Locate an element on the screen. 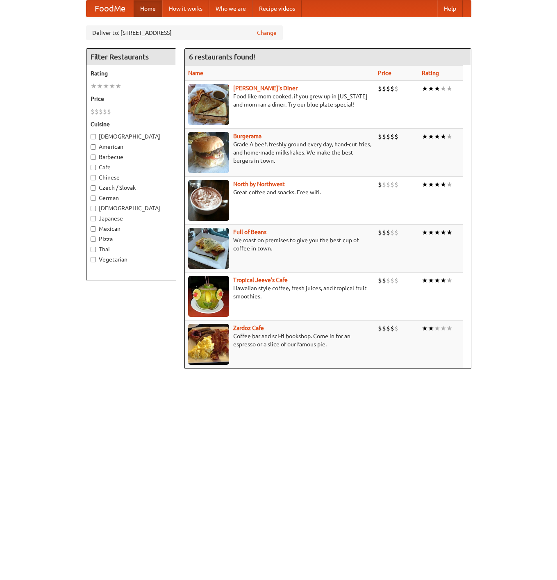 The width and height of the screenshot is (557, 580). img: jeeves.jpg is located at coordinates (209, 296).